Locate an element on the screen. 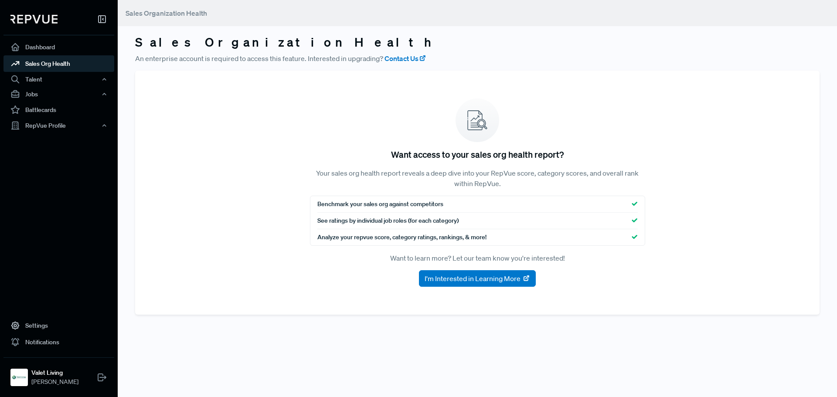  span: See ratings by individual job roles (for each category) is located at coordinates (388, 221).